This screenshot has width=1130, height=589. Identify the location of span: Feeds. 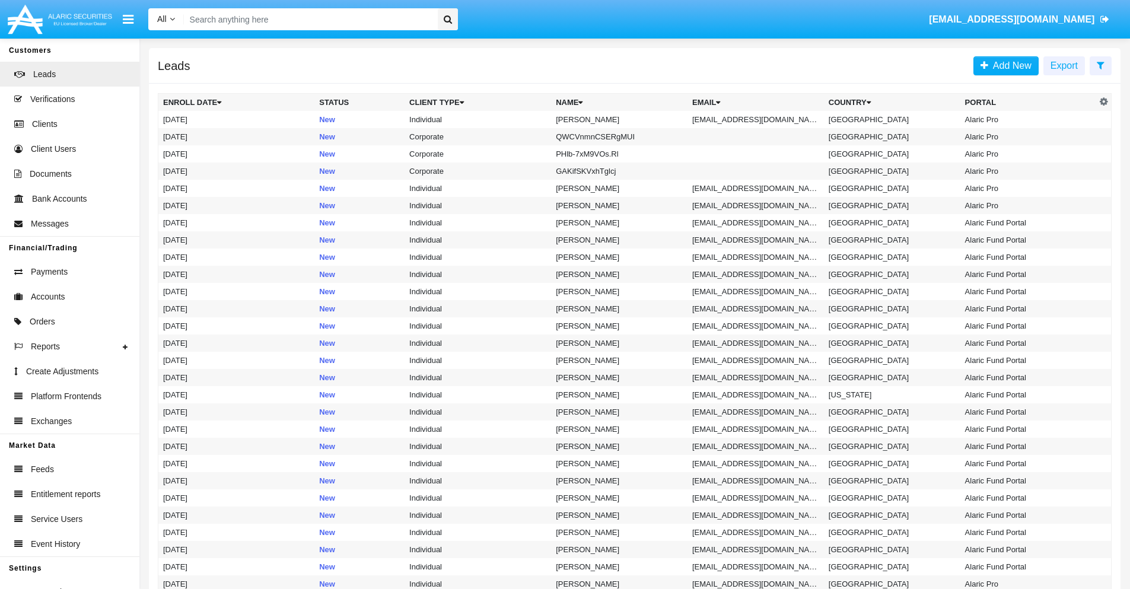
(42, 469).